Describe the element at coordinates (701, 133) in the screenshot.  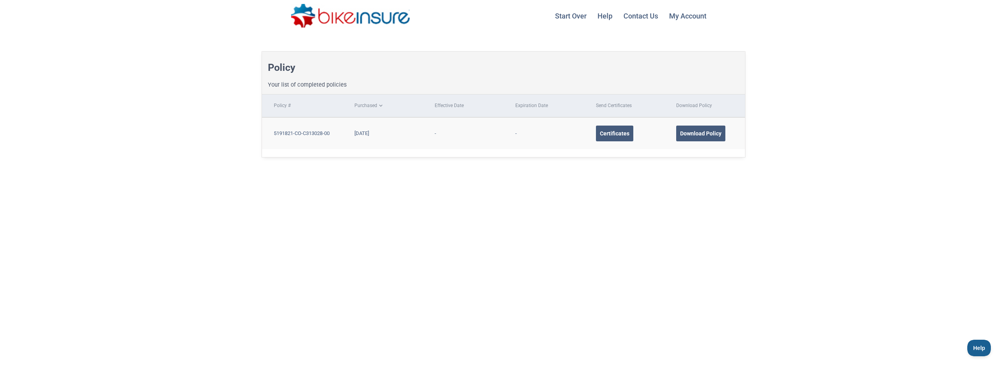
I see `div: Download Policy` at that location.